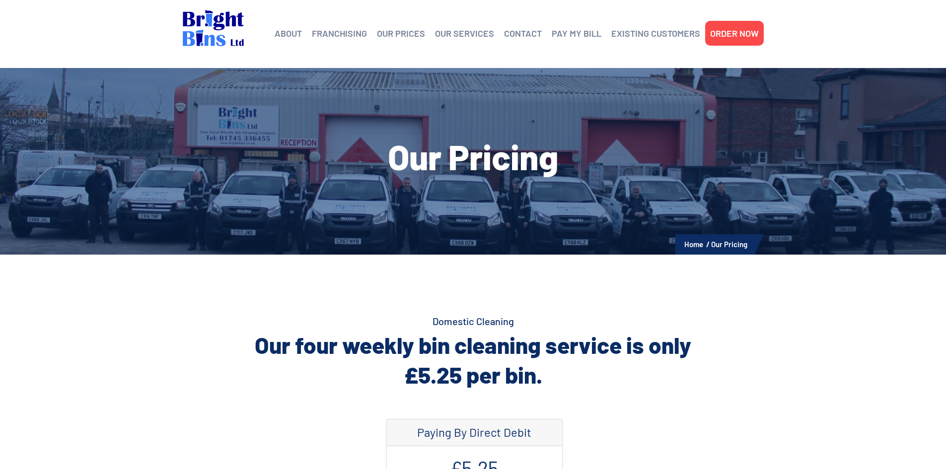  What do you see at coordinates (474, 432) in the screenshot?
I see `h4: Paying By Direct Debit` at bounding box center [474, 432].